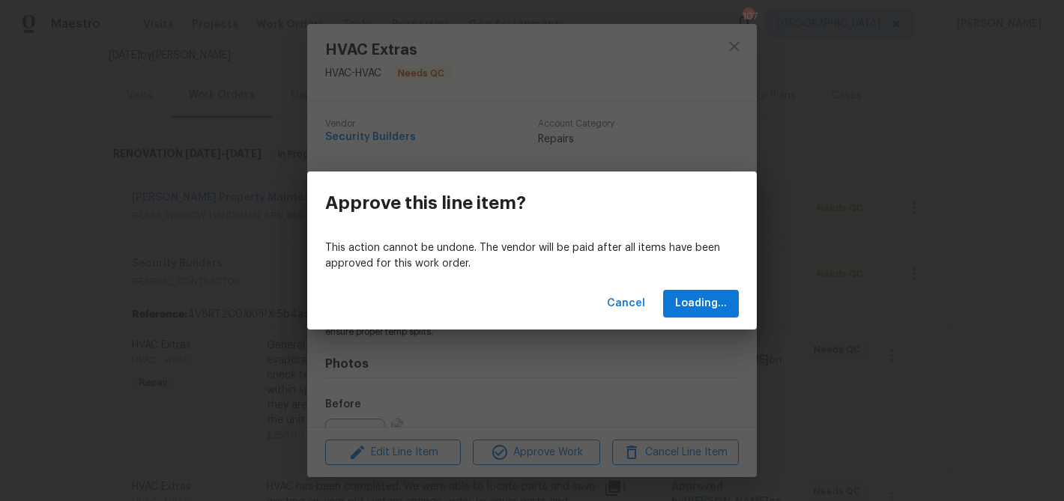 Image resolution: width=1064 pixels, height=501 pixels. Describe the element at coordinates (626, 304) in the screenshot. I see `button: Cancel` at that location.